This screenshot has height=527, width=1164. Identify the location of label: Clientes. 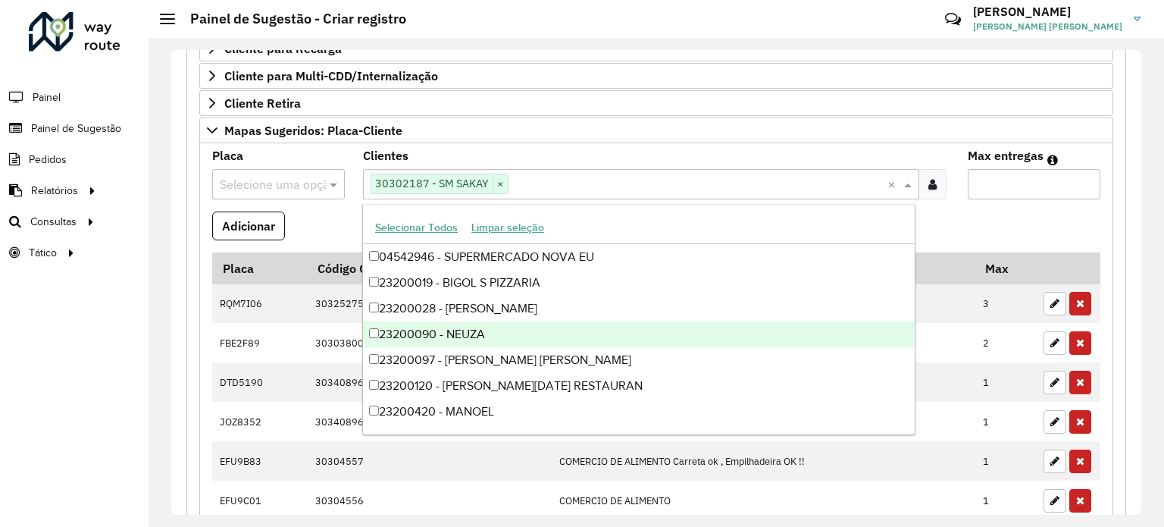
(386, 155).